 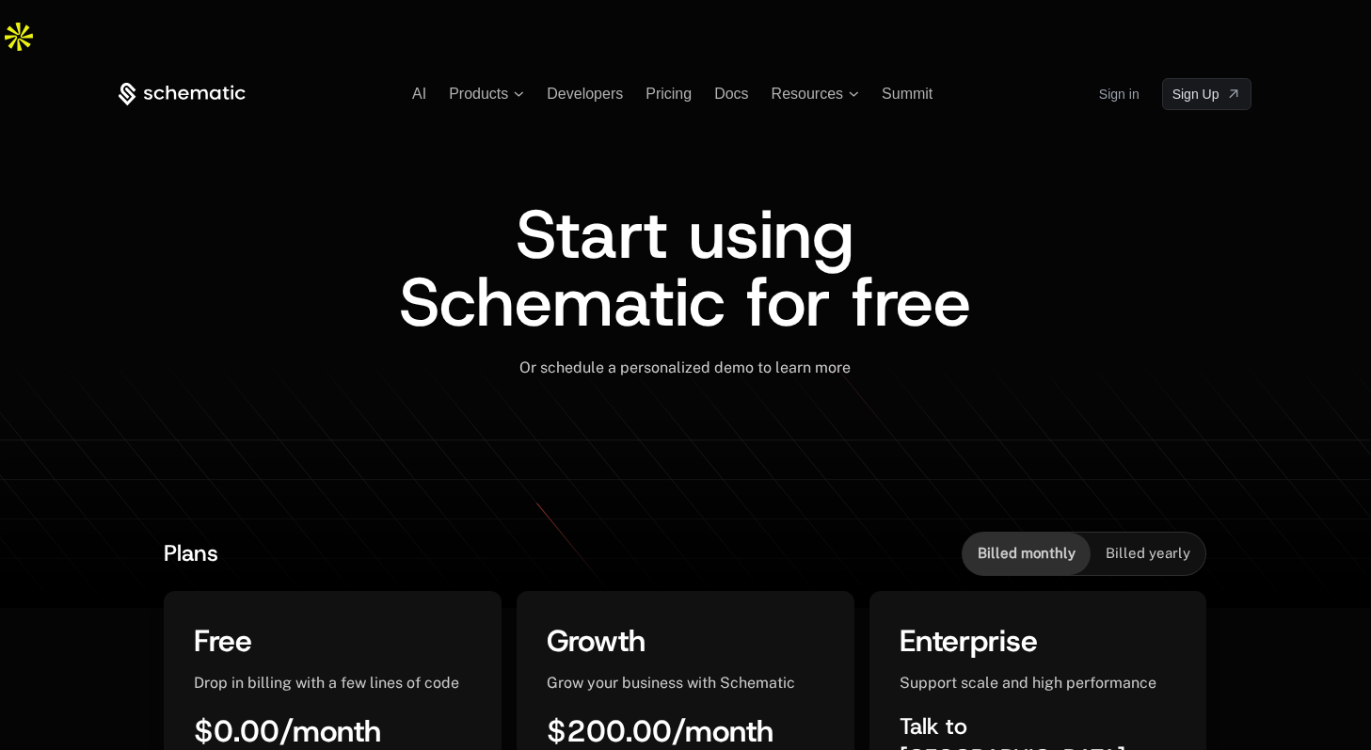 What do you see at coordinates (1196, 94) in the screenshot?
I see `span: Sign Up` at bounding box center [1196, 94].